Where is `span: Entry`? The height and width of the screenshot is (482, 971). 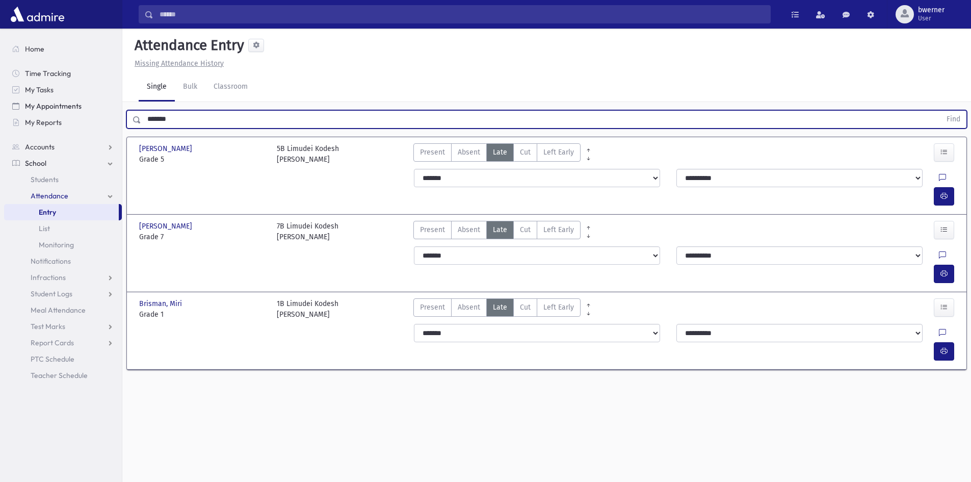
span: Entry is located at coordinates (47, 212).